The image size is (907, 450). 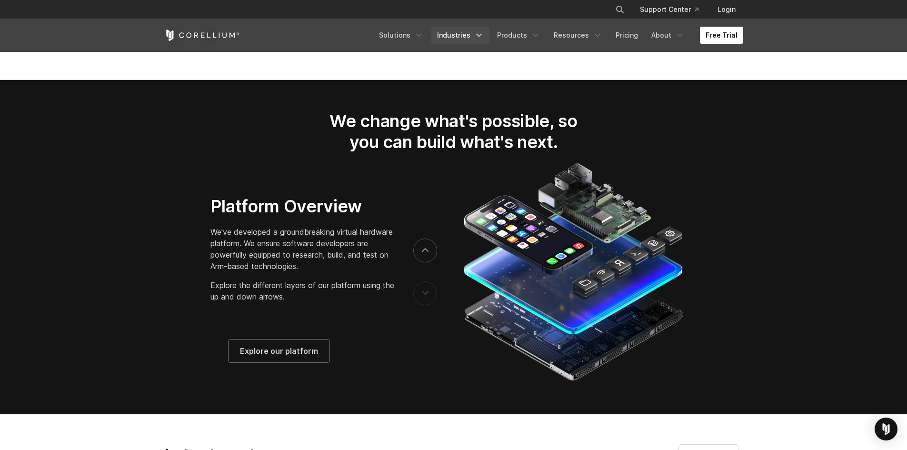 What do you see at coordinates (425, 293) in the screenshot?
I see `button: previous` at bounding box center [425, 293].